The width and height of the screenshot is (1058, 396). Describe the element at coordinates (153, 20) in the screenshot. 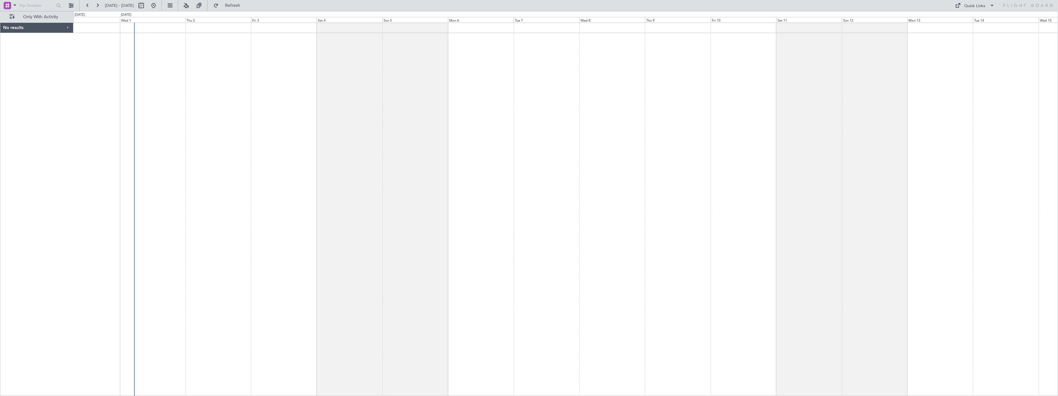

I see `div: Wed 1` at that location.